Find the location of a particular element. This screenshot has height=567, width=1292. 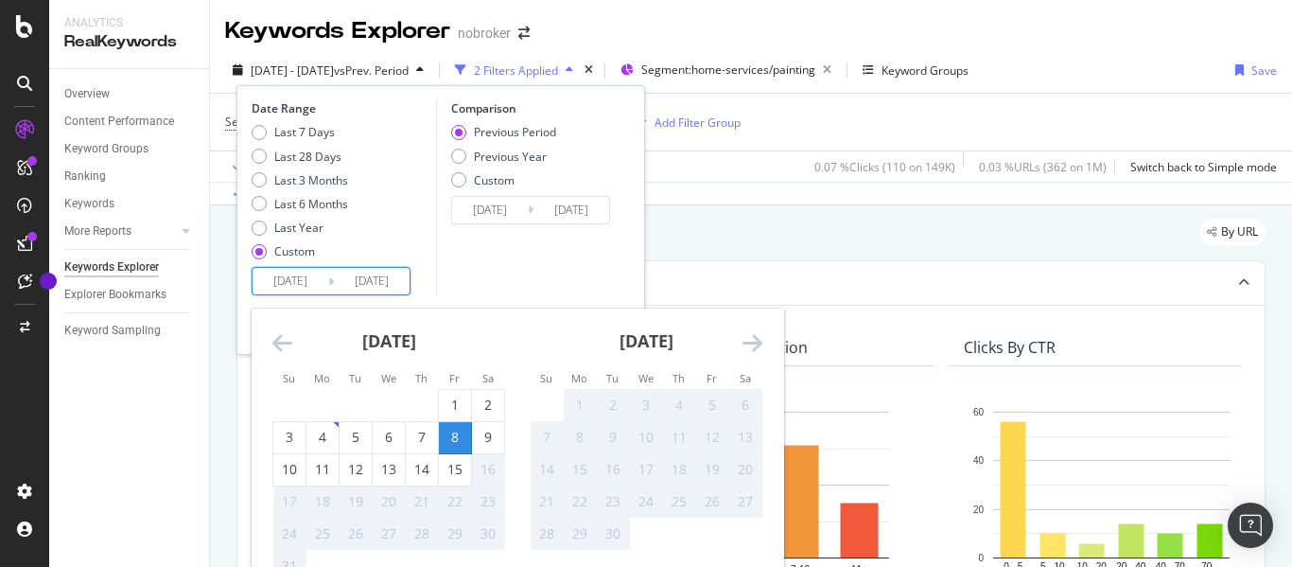

td: Not available. Thursday, September 25, 2025 is located at coordinates (679, 501).